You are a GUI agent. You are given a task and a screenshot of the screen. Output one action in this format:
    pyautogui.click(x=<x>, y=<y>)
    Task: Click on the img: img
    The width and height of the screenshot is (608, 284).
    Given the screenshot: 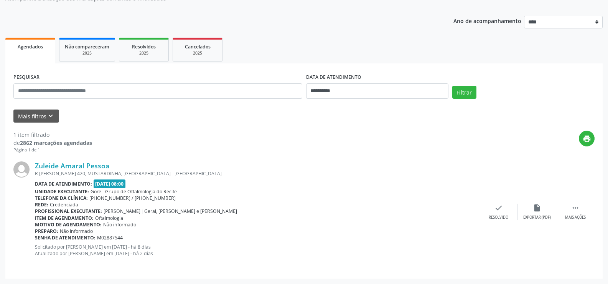 What is the action you would take?
    pyautogui.click(x=21, y=169)
    